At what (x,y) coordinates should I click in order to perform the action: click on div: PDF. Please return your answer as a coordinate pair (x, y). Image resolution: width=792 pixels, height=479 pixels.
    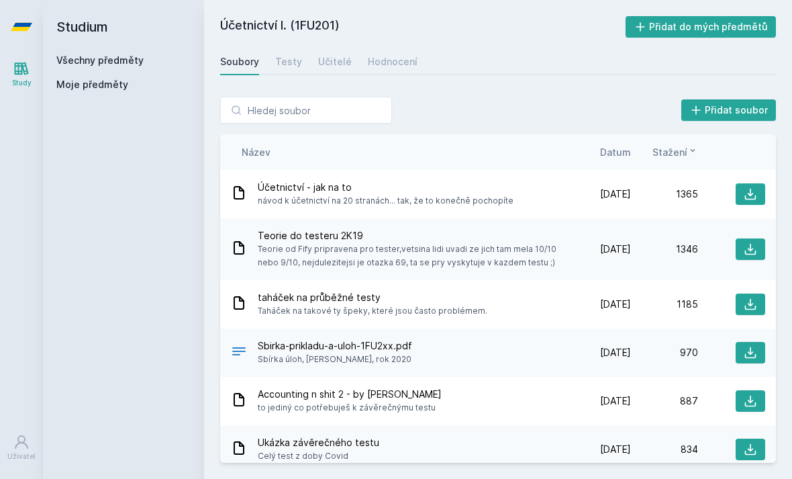
    Looking at the image, I should click on (239, 352).